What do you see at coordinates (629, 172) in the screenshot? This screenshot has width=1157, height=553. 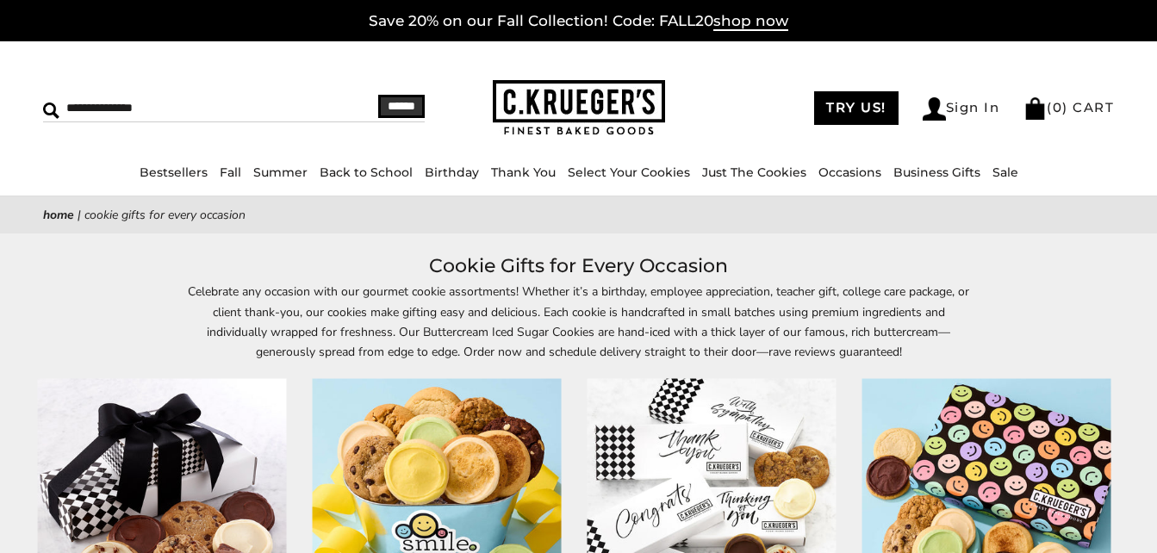 I see `a: Select Your Cookies` at bounding box center [629, 172].